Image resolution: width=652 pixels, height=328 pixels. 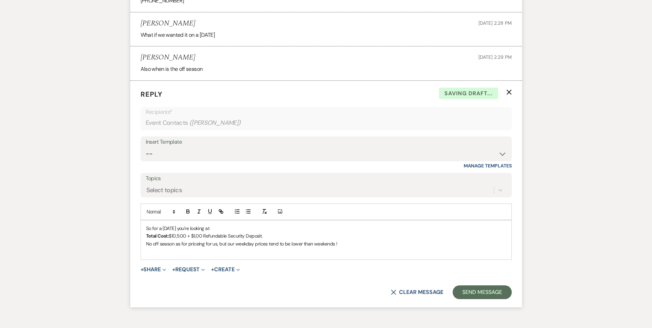 I want to click on button: Clear message, so click(x=417, y=292).